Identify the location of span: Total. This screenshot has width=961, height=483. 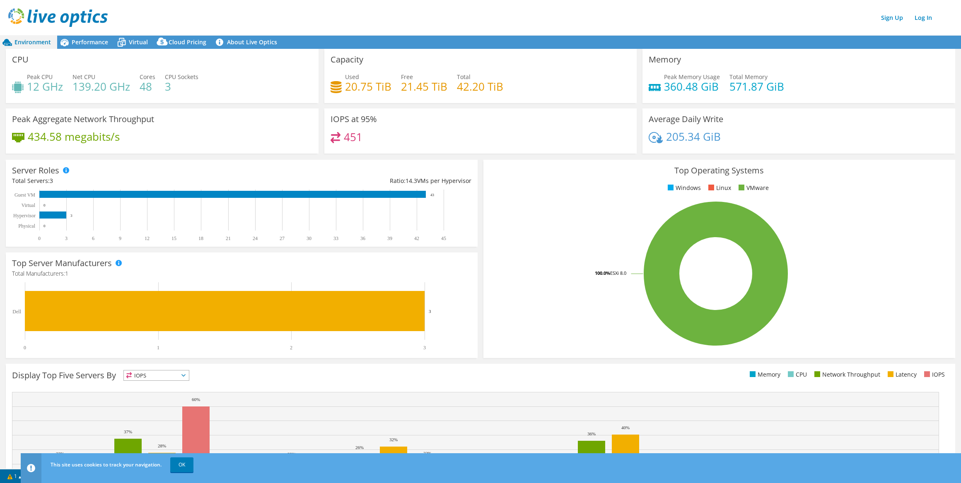
(463, 77).